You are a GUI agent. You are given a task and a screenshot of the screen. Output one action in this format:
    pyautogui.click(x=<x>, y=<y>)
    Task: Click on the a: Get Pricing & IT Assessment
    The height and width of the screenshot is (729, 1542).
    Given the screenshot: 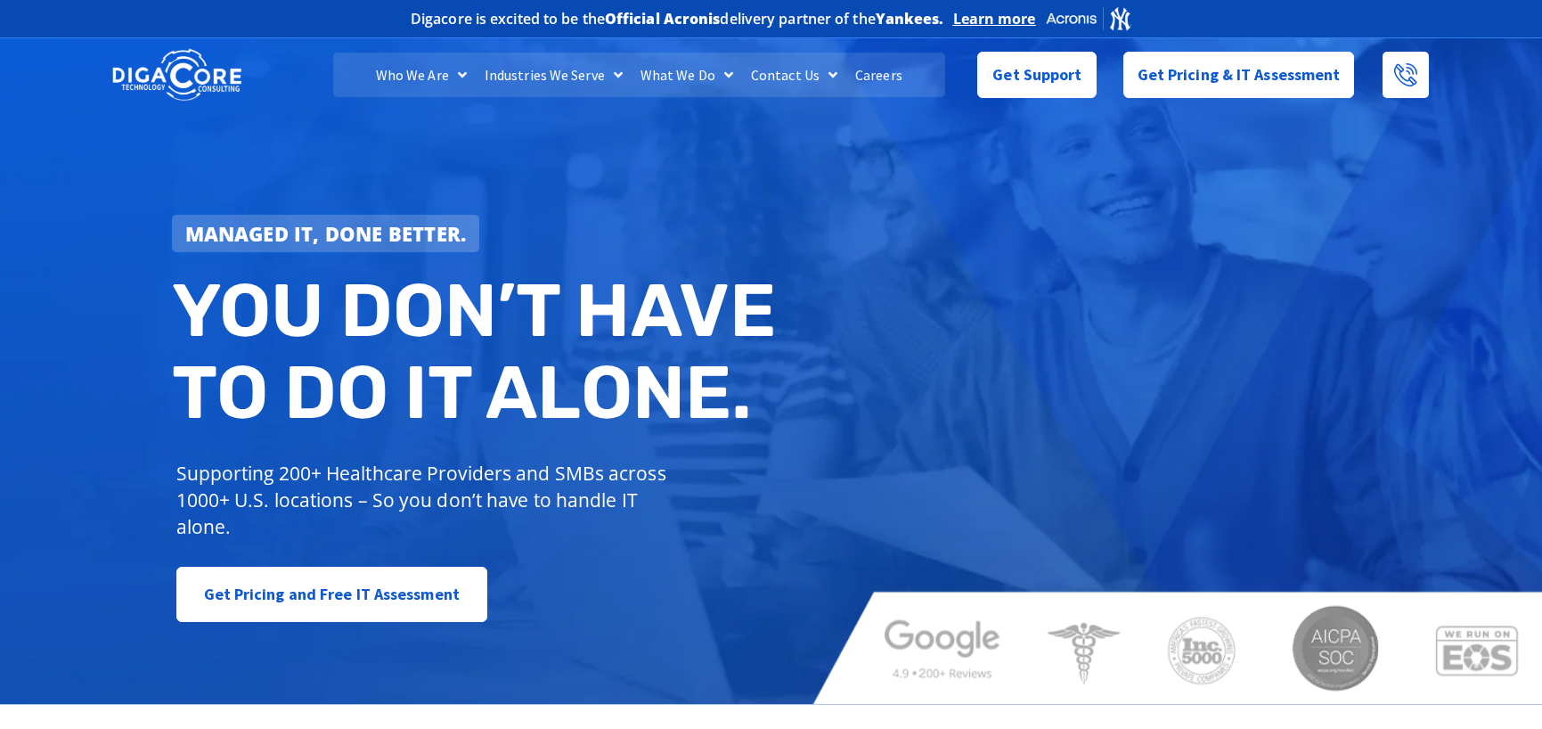 What is the action you would take?
    pyautogui.click(x=1240, y=75)
    